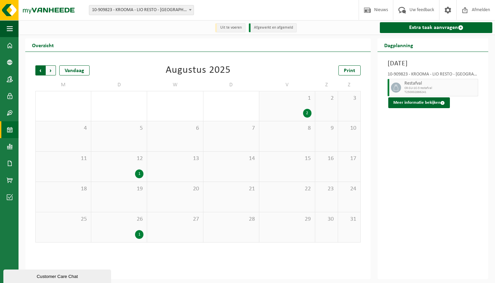 The width and height of the screenshot is (495, 283). What do you see at coordinates (119, 219) in the screenshot?
I see `span: 26` at bounding box center [119, 219].